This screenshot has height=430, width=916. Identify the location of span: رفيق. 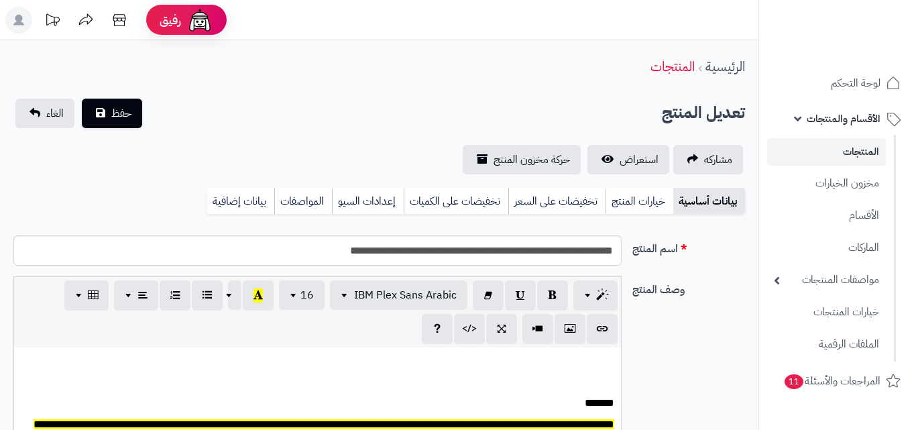
(170, 20).